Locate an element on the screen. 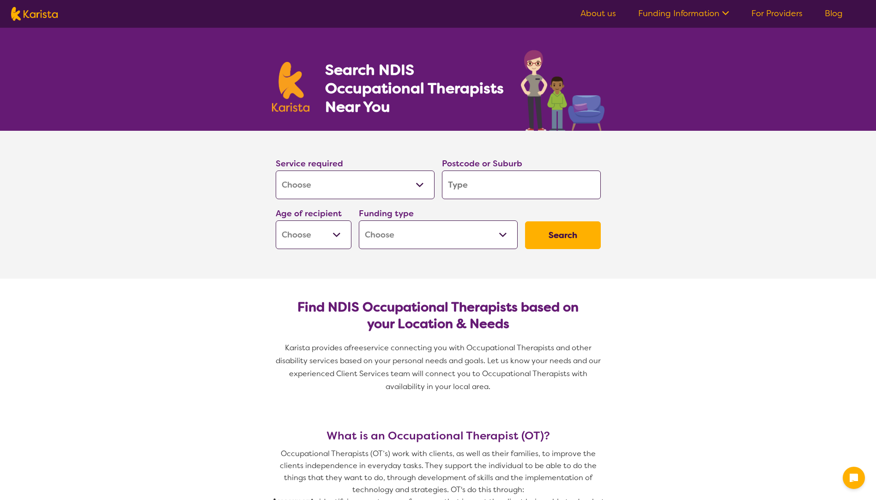 The image size is (876, 500). h1: Search NDIS Occupational Therapists Near You is located at coordinates (415, 88).